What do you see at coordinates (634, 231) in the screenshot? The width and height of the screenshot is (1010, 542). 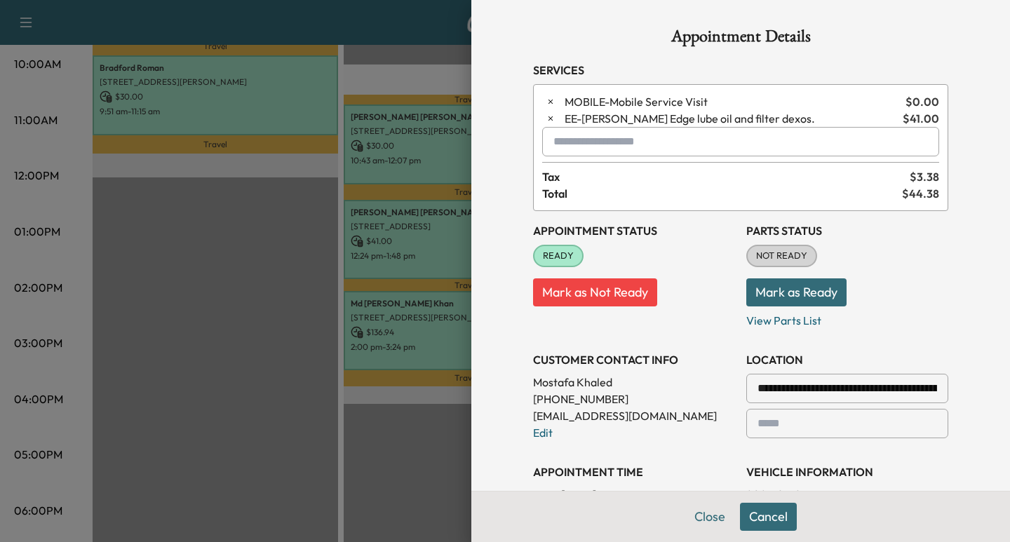 I see `h3: Appointment Status` at bounding box center [634, 231].